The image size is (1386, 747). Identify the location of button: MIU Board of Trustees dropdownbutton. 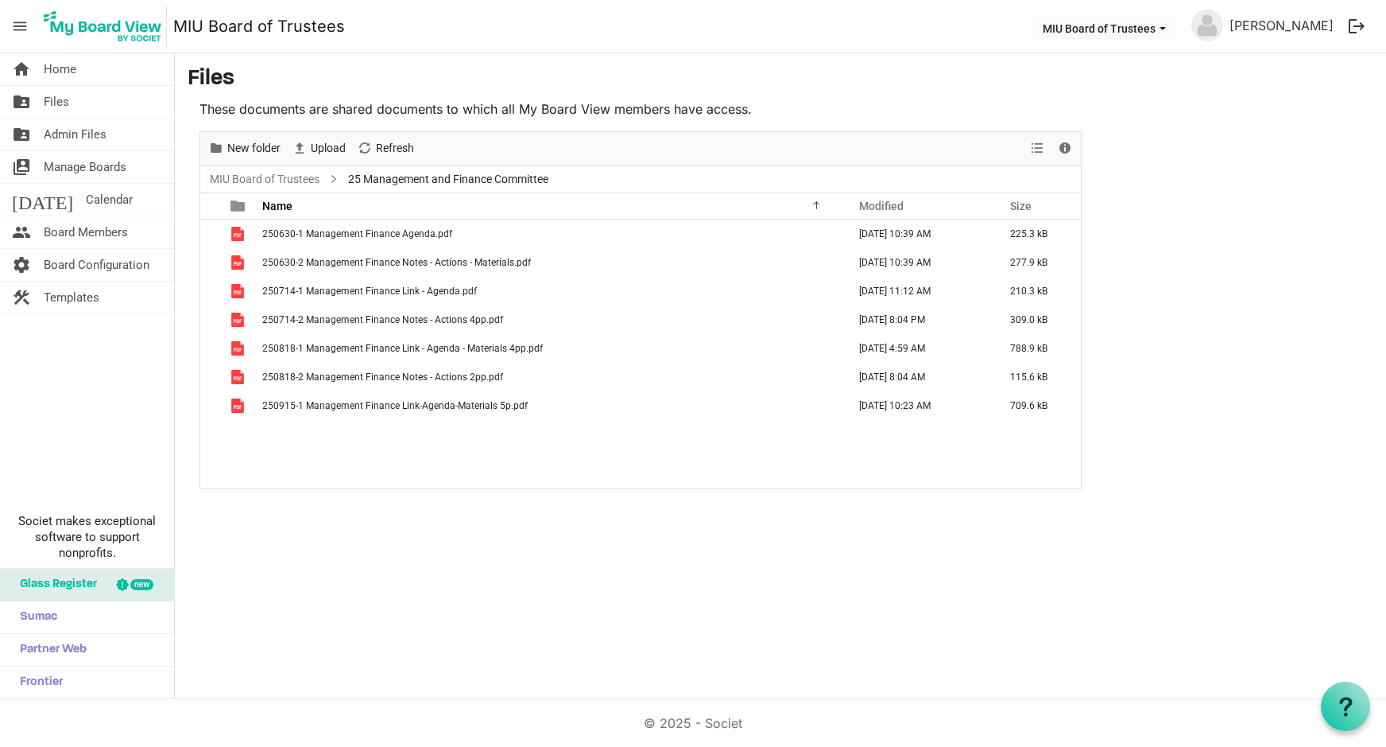
(1104, 28).